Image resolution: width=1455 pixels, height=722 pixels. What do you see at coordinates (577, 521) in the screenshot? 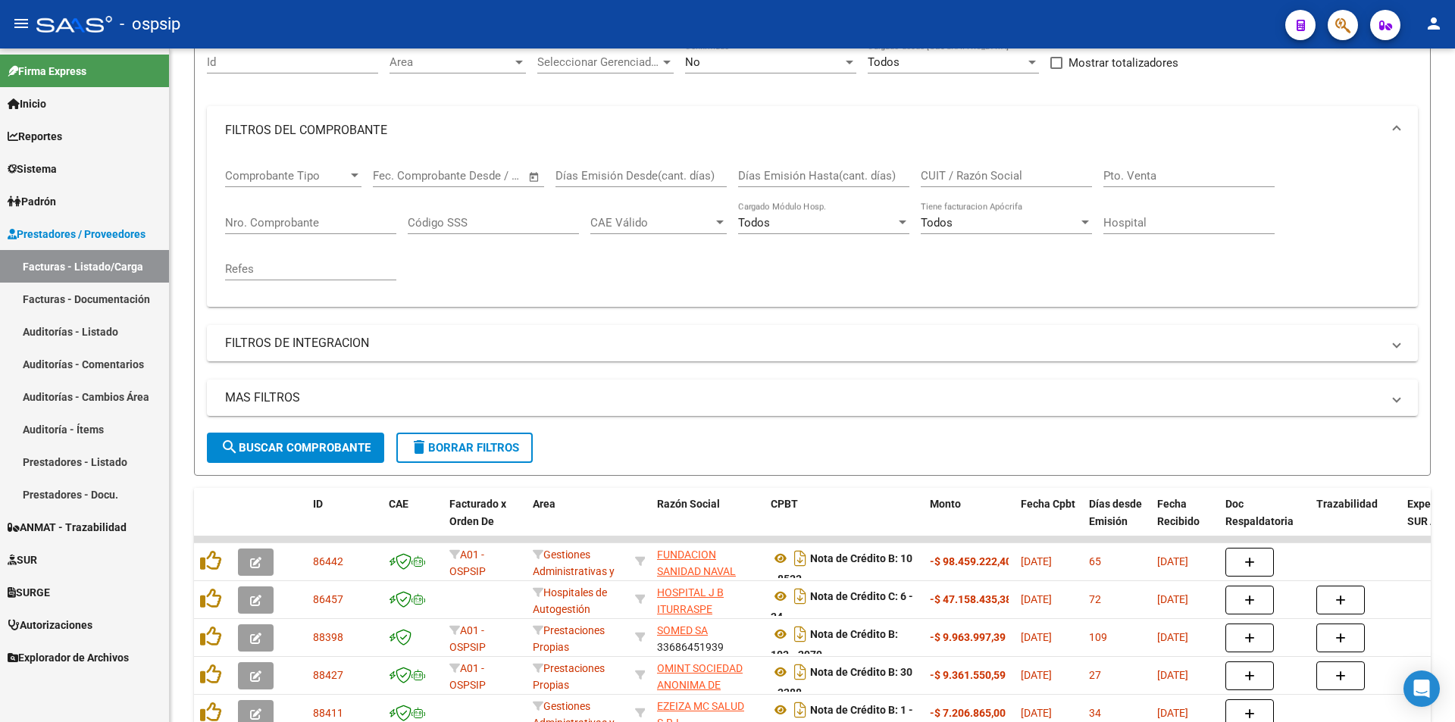
I see `datatable-header-cell: Area` at bounding box center [577, 521].